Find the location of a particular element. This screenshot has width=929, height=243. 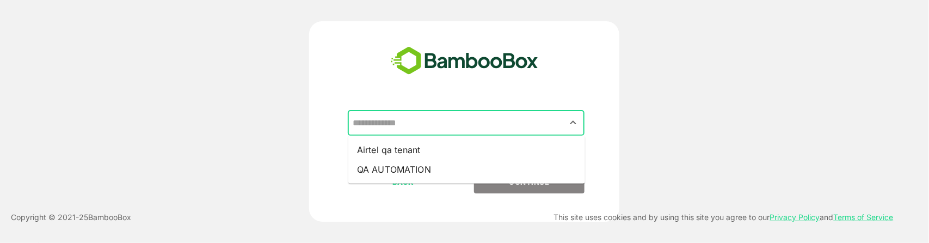

p: Copyright © 2021- 25 BambooBox is located at coordinates (71, 217).